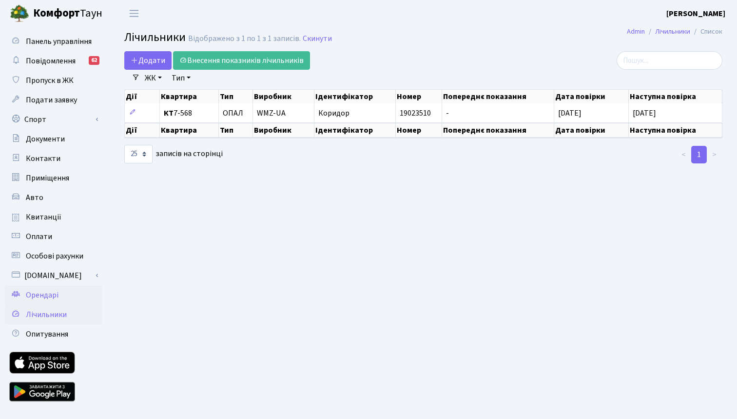 The height and width of the screenshot is (419, 737). Describe the element at coordinates (35, 198) in the screenshot. I see `span: Авто` at that location.